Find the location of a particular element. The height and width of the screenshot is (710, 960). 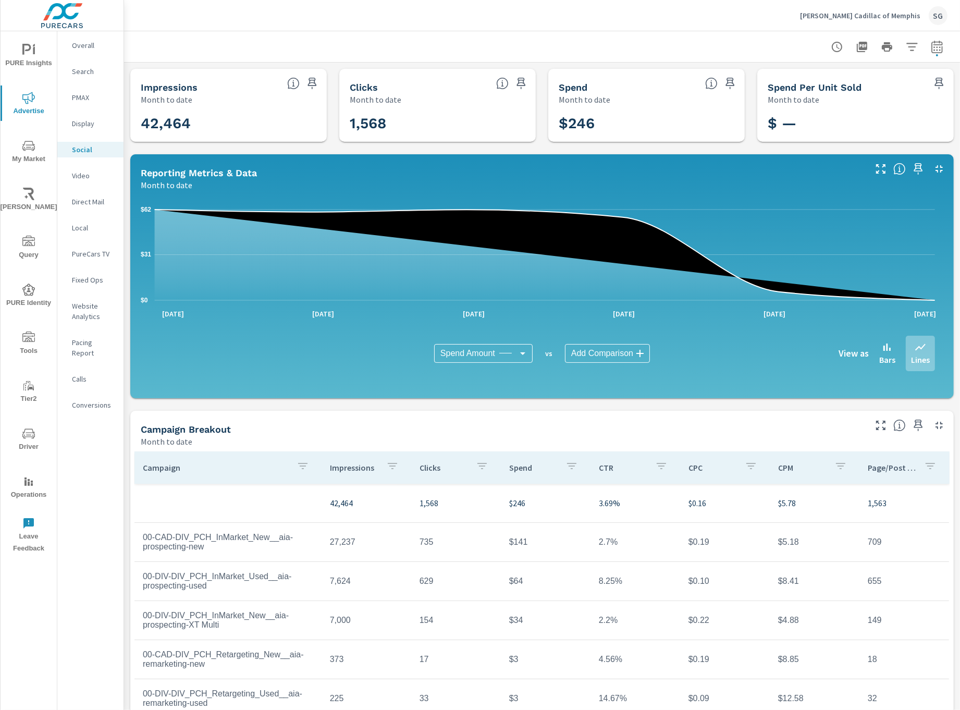

div: Overall is located at coordinates (90, 45).